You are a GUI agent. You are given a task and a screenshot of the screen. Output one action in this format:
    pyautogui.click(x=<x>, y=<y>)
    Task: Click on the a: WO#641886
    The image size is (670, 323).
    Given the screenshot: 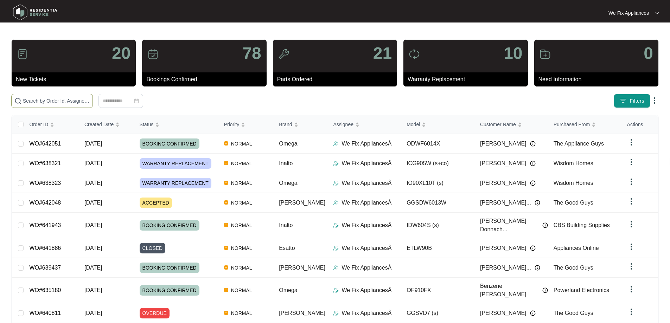 What is the action you would take?
    pyautogui.click(x=45, y=248)
    